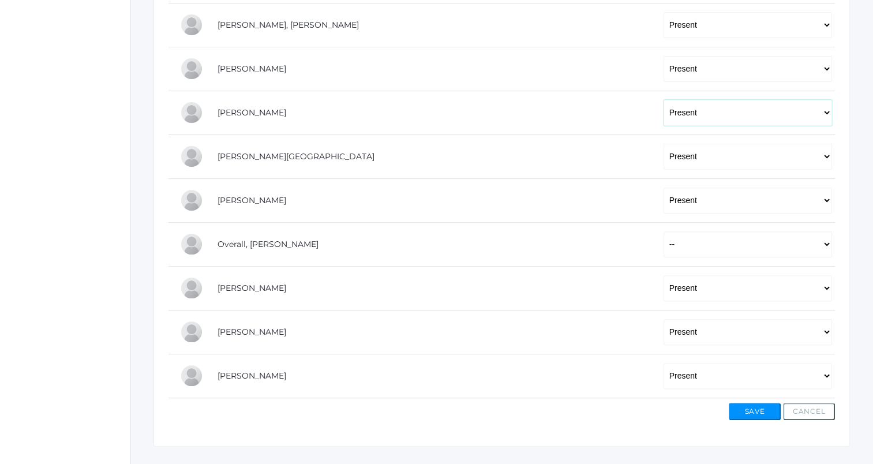 The image size is (873, 464). I want to click on div: Austin Hill, so click(192, 156).